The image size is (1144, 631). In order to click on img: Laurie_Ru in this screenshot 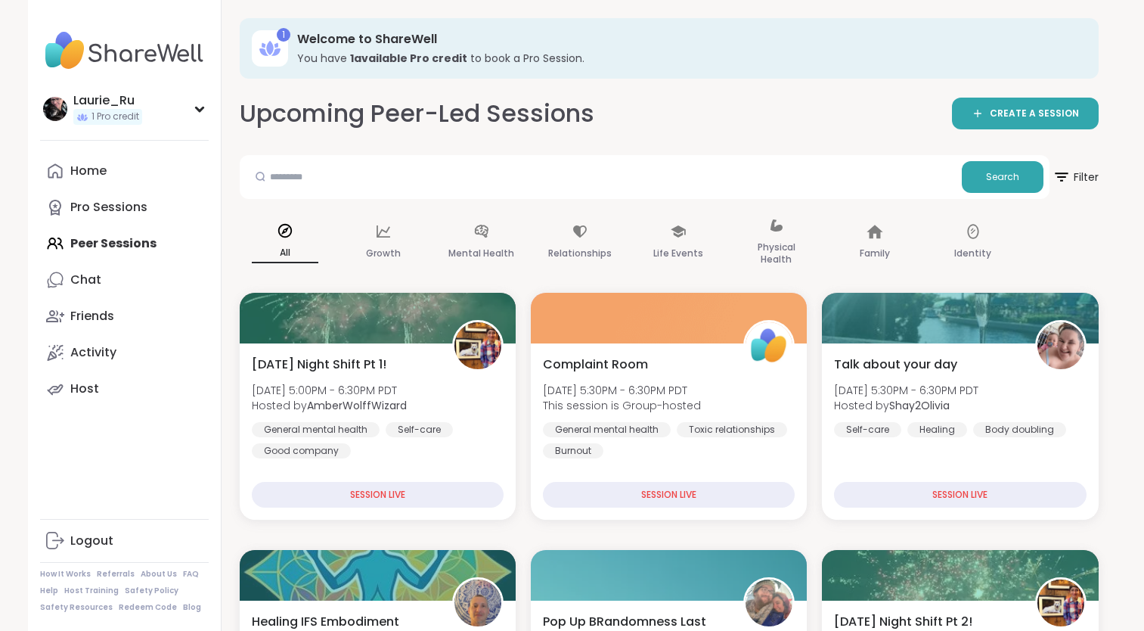, I will do `click(55, 109)`.